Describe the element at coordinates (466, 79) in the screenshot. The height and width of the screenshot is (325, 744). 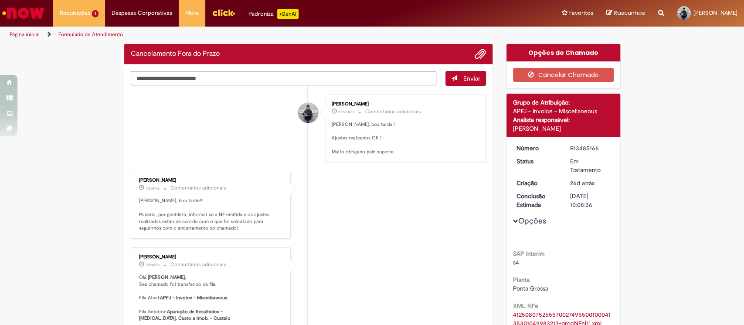
I see `button: Enviar` at that location.